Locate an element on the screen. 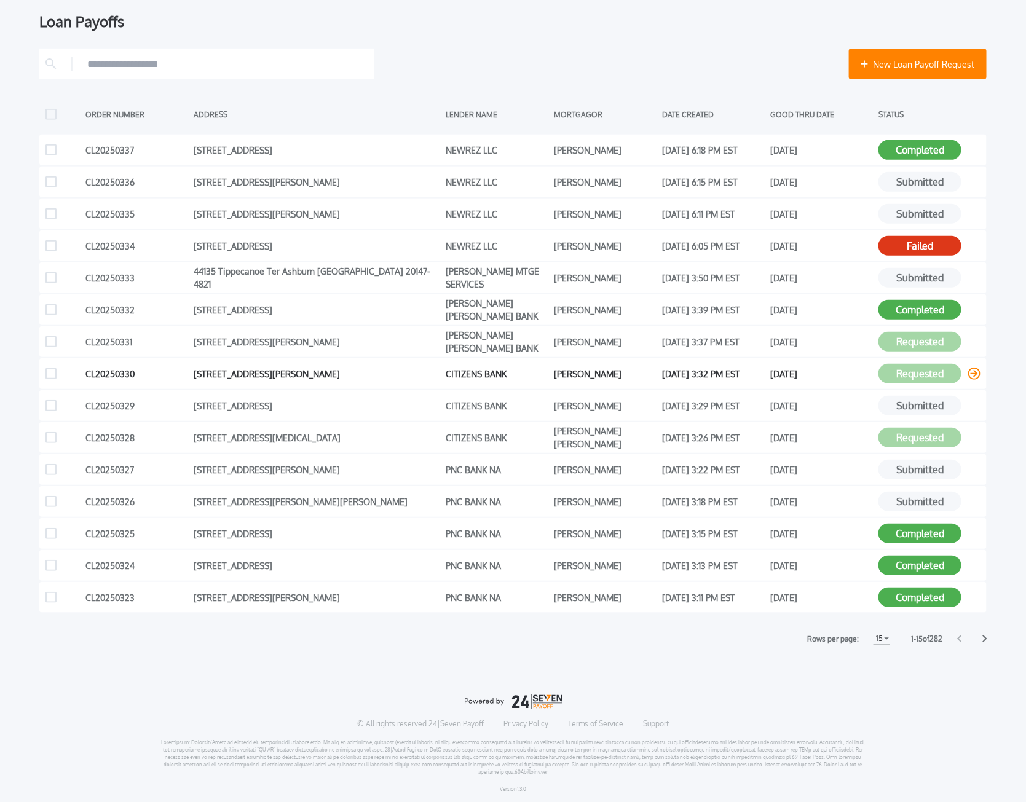  p: Version 1.3.0 is located at coordinates (513, 789).